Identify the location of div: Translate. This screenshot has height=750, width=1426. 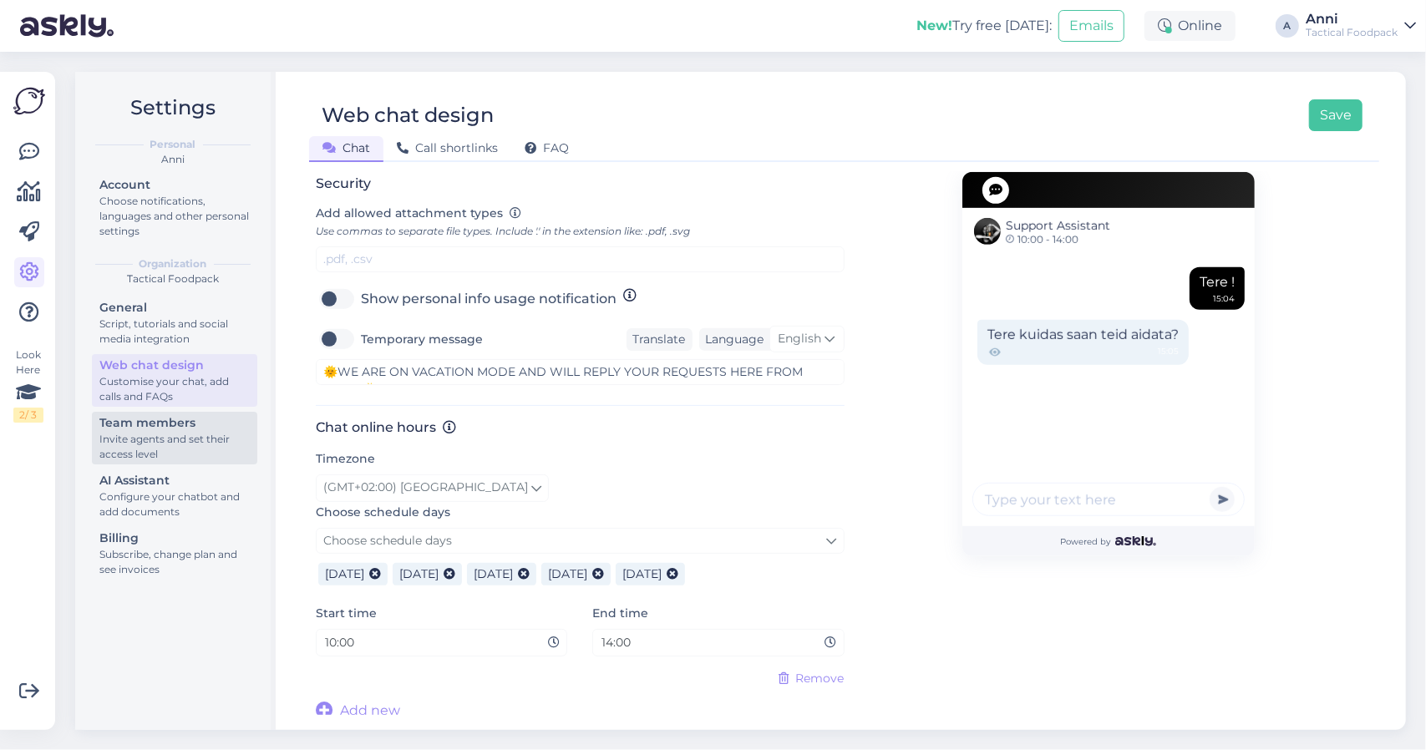
(659, 339).